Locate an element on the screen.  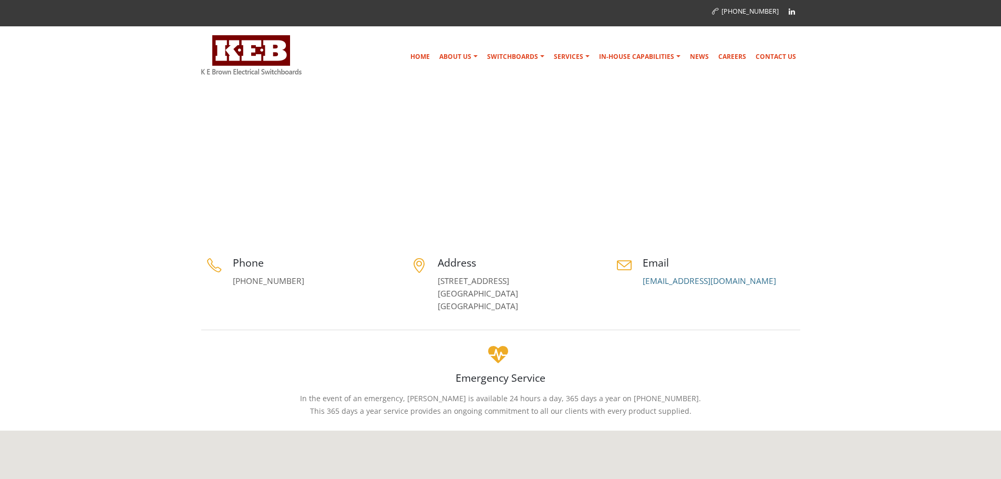
h4: Email is located at coordinates (721, 262).